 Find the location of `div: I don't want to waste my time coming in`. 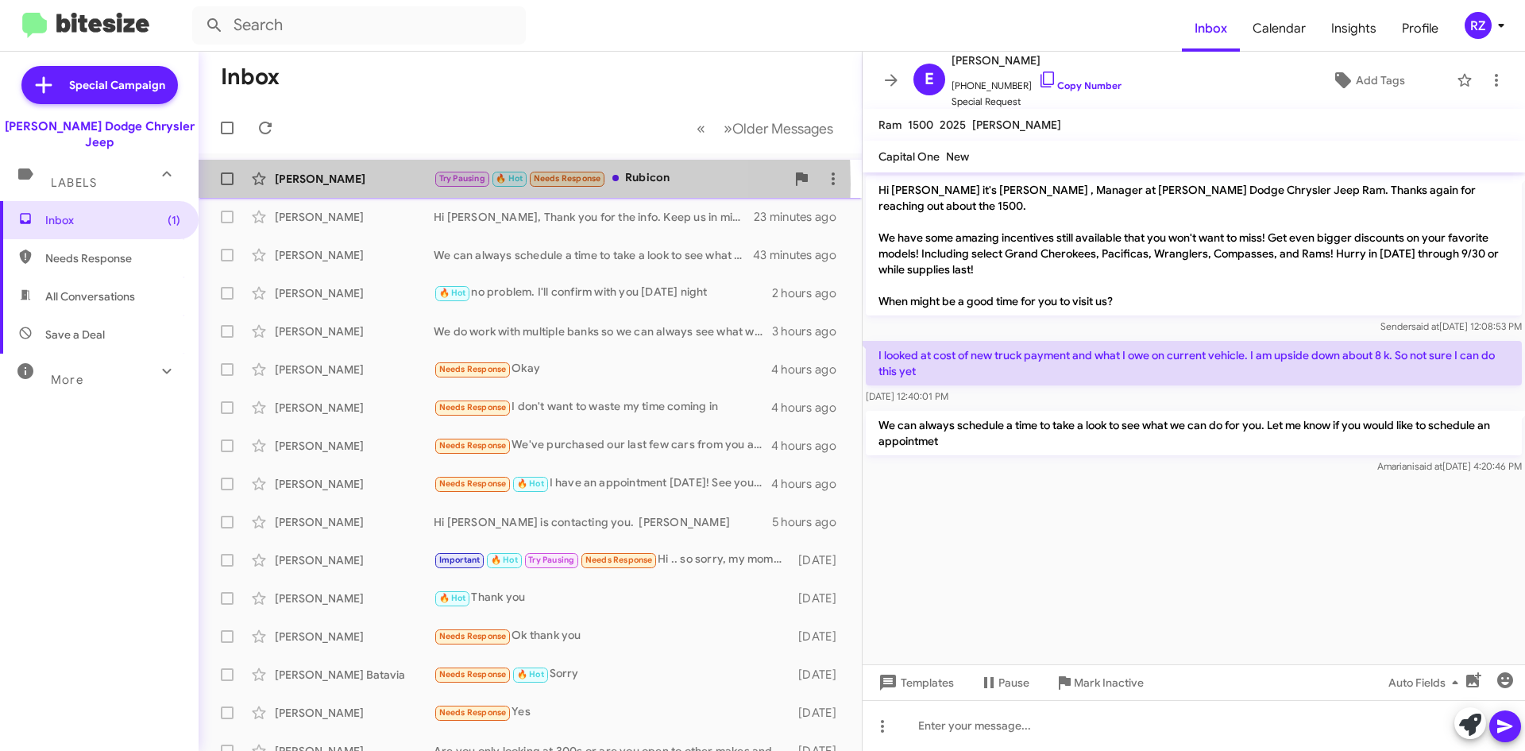

div: I don't want to waste my time coming in is located at coordinates (602, 407).